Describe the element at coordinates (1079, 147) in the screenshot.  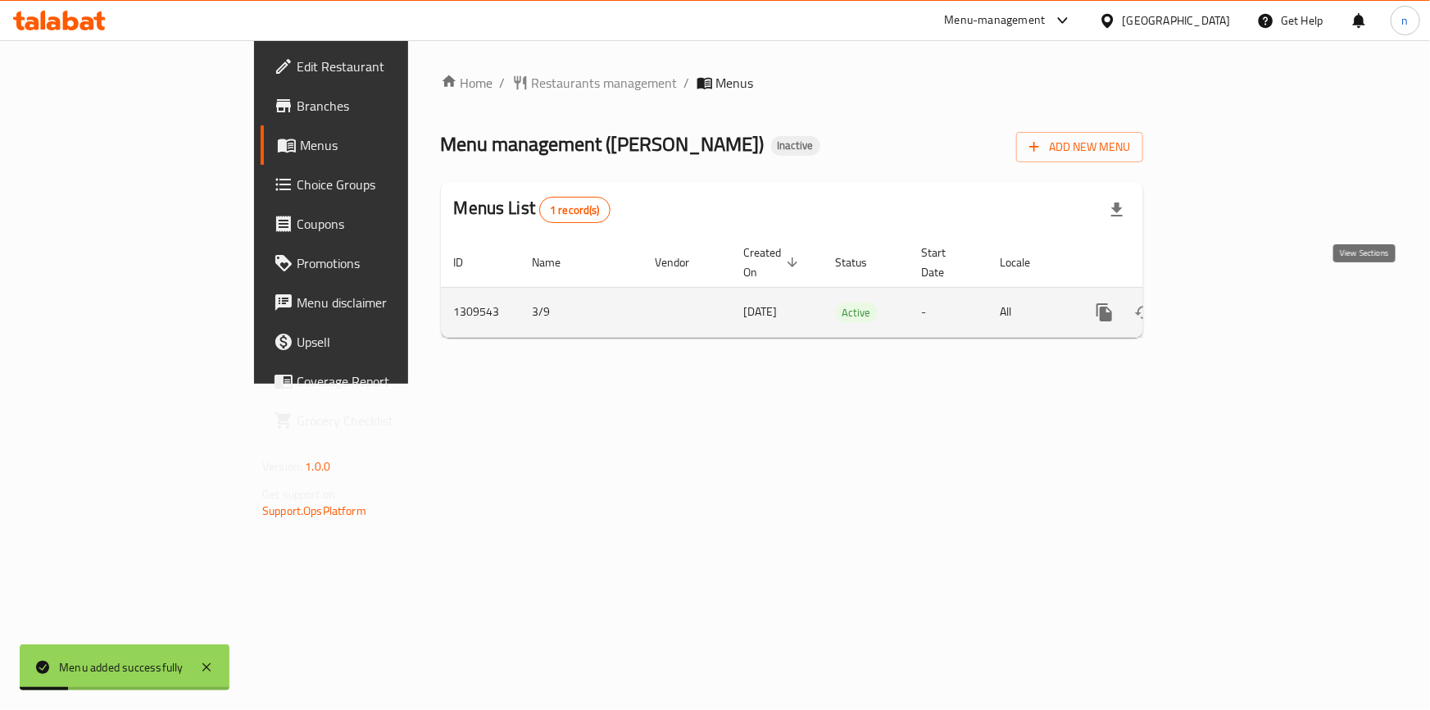
I see `span: Add New Menu` at that location.